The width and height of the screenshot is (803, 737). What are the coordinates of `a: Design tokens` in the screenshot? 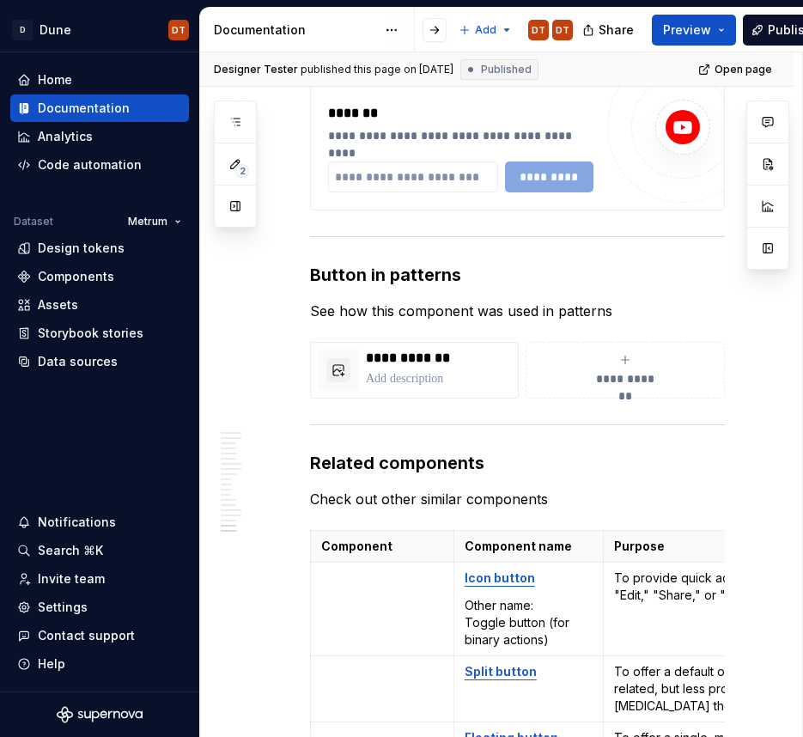 It's located at (100, 248).